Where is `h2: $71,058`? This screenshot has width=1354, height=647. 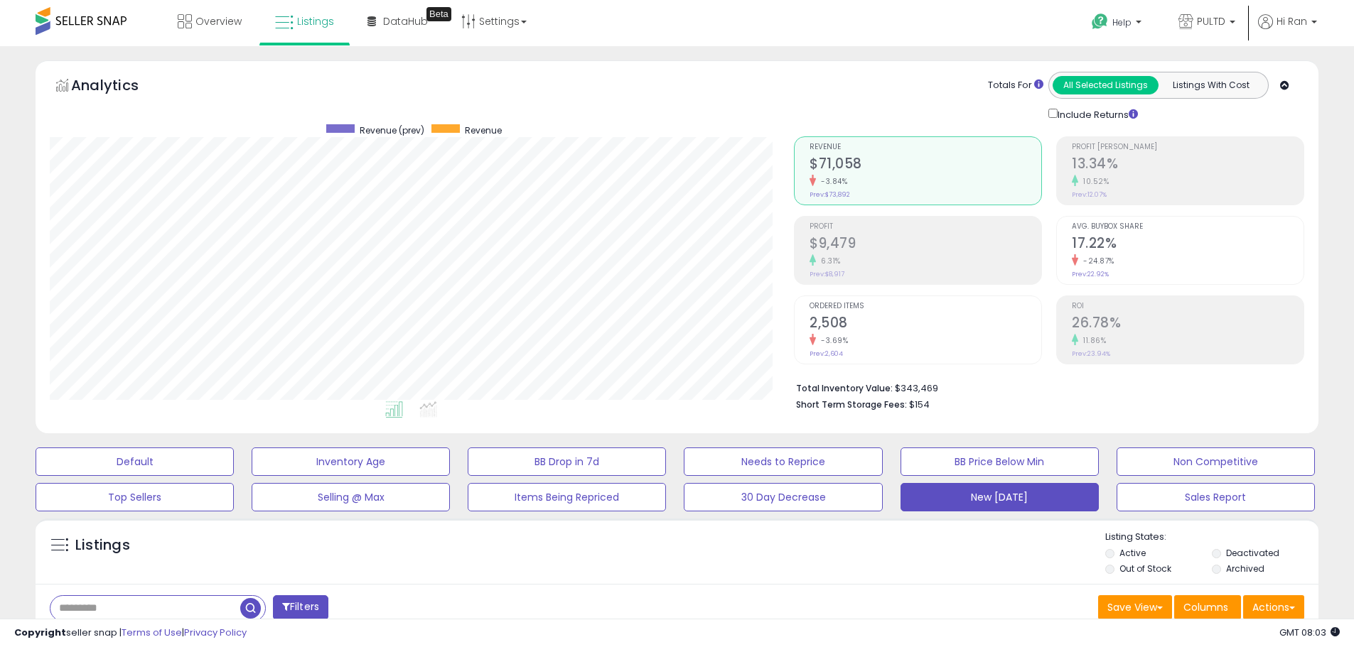
h2: $71,058 is located at coordinates (925, 165).